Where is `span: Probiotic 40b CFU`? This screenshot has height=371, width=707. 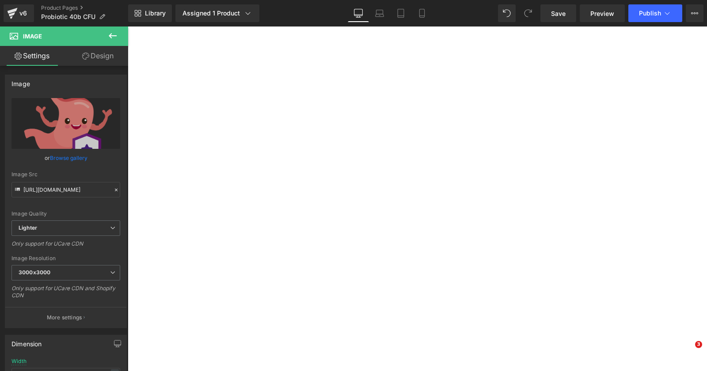 span: Probiotic 40b CFU is located at coordinates (68, 17).